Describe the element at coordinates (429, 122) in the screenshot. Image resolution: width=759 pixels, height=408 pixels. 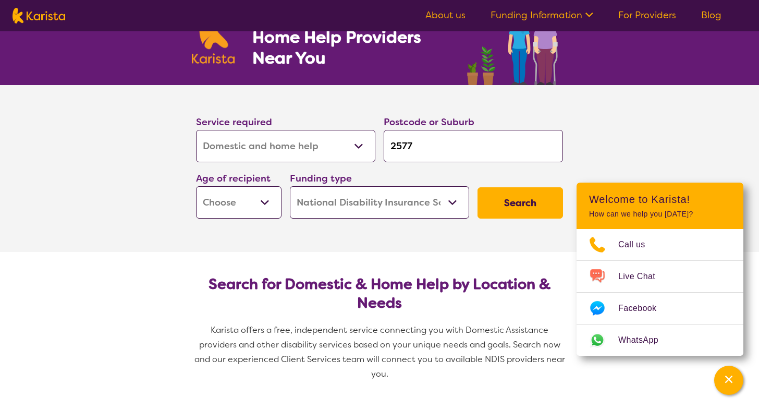
I see `label: Postcode or Suburb` at that location.